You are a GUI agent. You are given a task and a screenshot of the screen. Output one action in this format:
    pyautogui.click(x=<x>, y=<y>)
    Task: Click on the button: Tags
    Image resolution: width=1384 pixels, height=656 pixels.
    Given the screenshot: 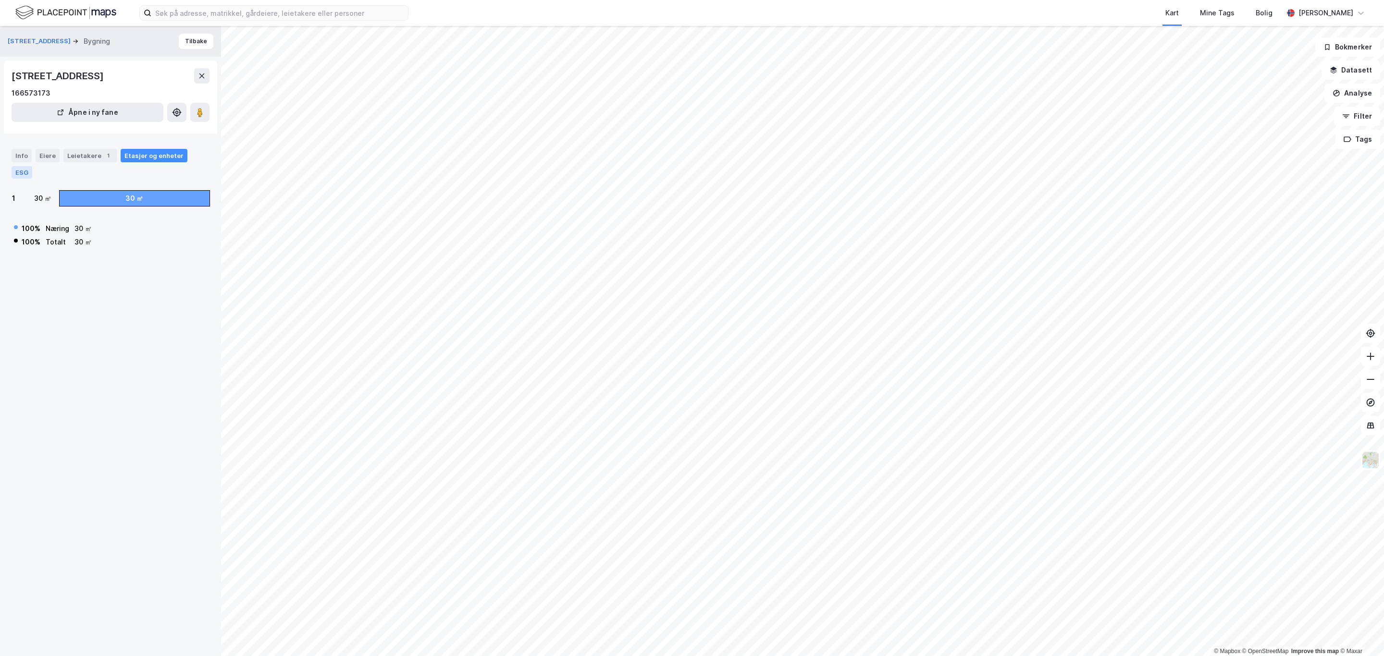 What is the action you would take?
    pyautogui.click(x=1357, y=139)
    